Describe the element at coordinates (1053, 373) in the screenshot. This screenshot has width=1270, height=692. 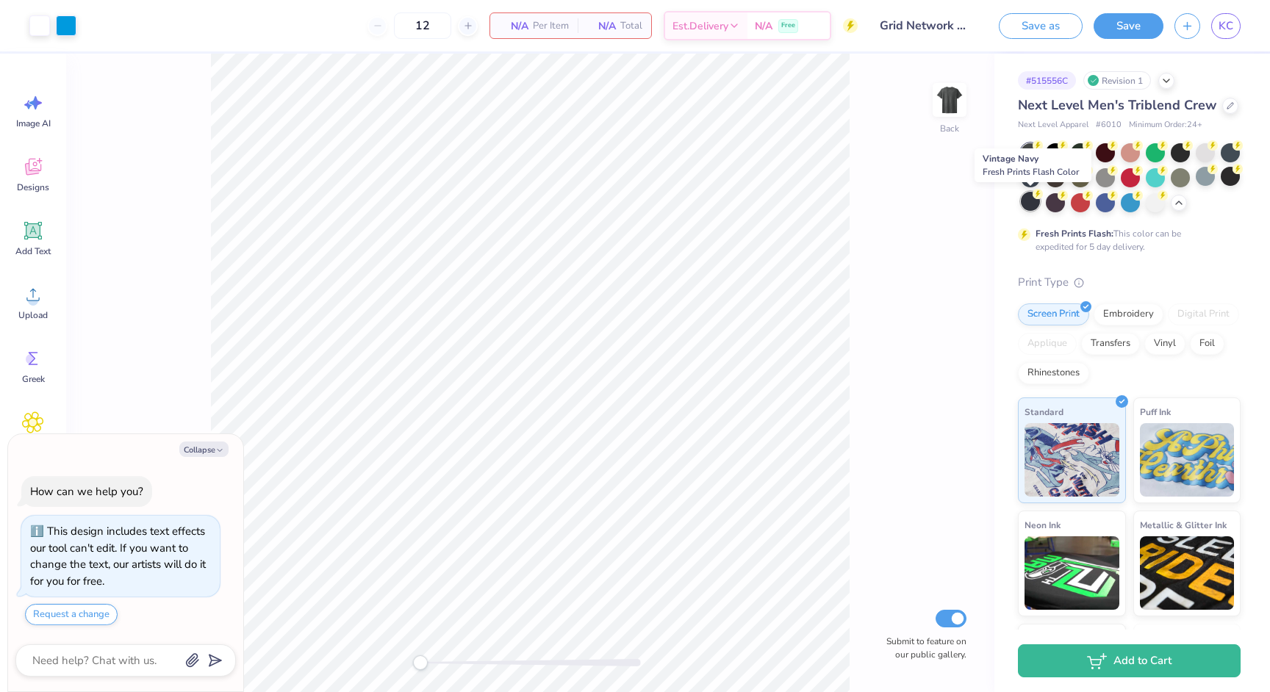
I see `div: Rhinestones` at that location.